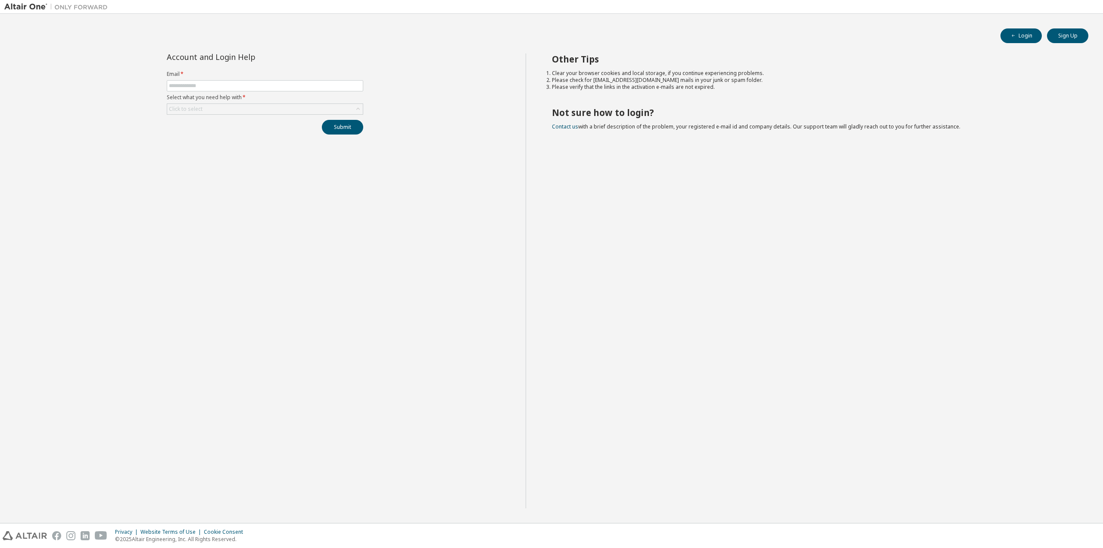 The height and width of the screenshot is (548, 1103). What do you see at coordinates (245, 57) in the screenshot?
I see `div: Account and Login Help` at bounding box center [245, 57].